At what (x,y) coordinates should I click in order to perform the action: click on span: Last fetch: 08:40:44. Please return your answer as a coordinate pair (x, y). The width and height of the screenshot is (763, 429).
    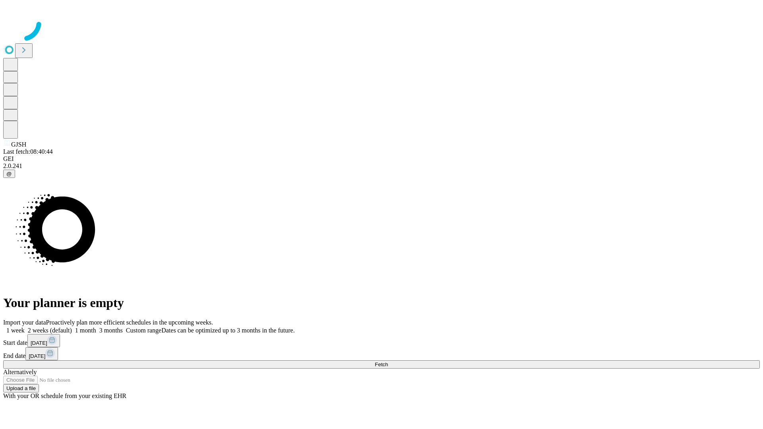
    Looking at the image, I should click on (28, 151).